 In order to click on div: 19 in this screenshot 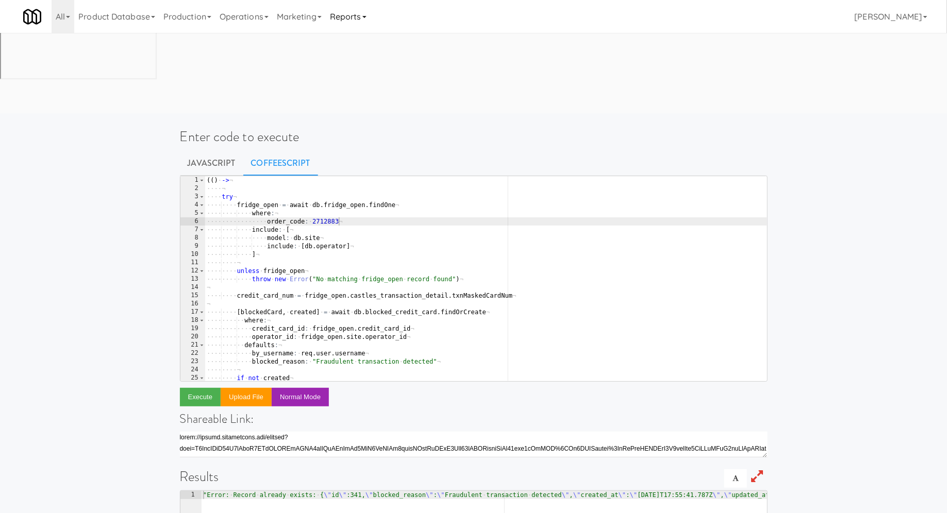, I will do `click(193, 329)`.